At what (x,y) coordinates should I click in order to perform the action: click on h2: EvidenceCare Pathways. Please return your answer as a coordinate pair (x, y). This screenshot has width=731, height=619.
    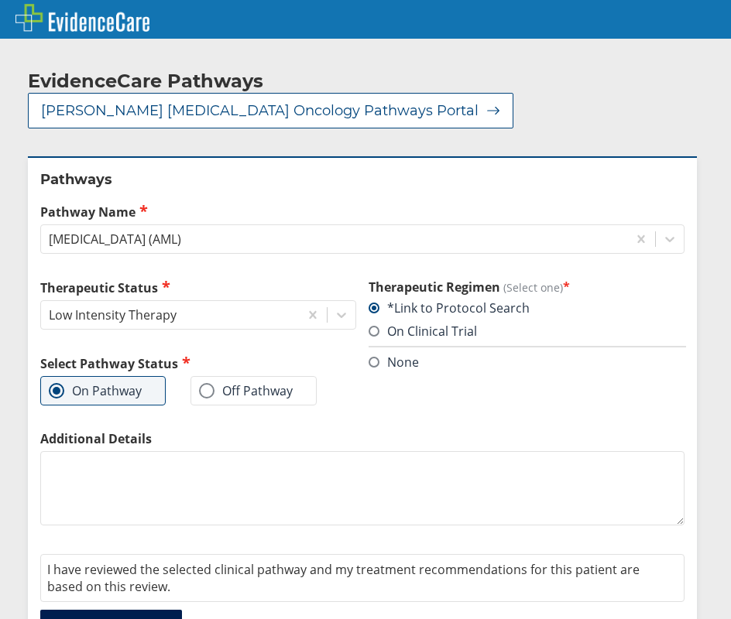
    Looking at the image, I should click on (146, 81).